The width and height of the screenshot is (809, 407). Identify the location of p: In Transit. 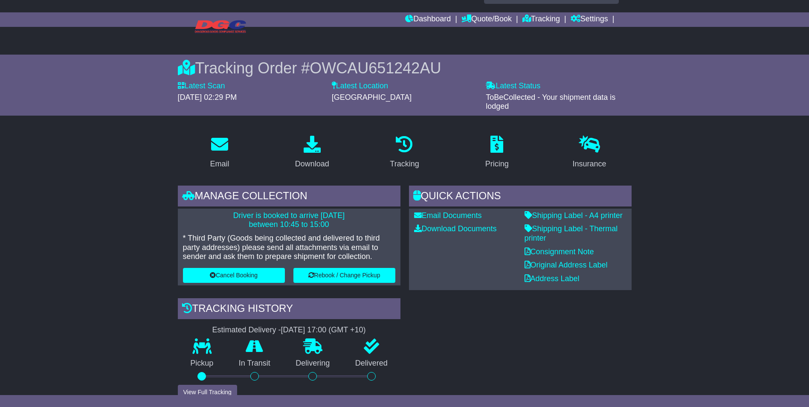
(255, 363).